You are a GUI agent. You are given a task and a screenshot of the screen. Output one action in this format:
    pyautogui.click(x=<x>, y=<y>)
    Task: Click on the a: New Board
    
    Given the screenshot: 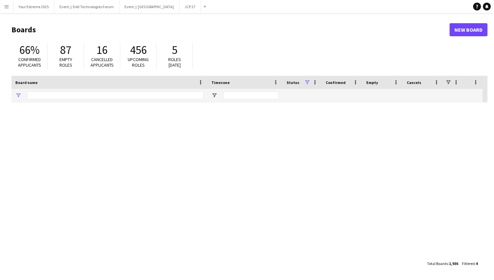 What is the action you would take?
    pyautogui.click(x=469, y=30)
    